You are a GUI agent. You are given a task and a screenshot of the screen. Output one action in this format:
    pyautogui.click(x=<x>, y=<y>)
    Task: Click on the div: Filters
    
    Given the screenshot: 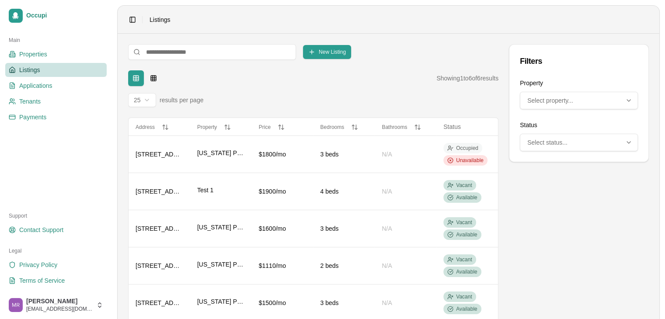 What is the action you would take?
    pyautogui.click(x=579, y=61)
    